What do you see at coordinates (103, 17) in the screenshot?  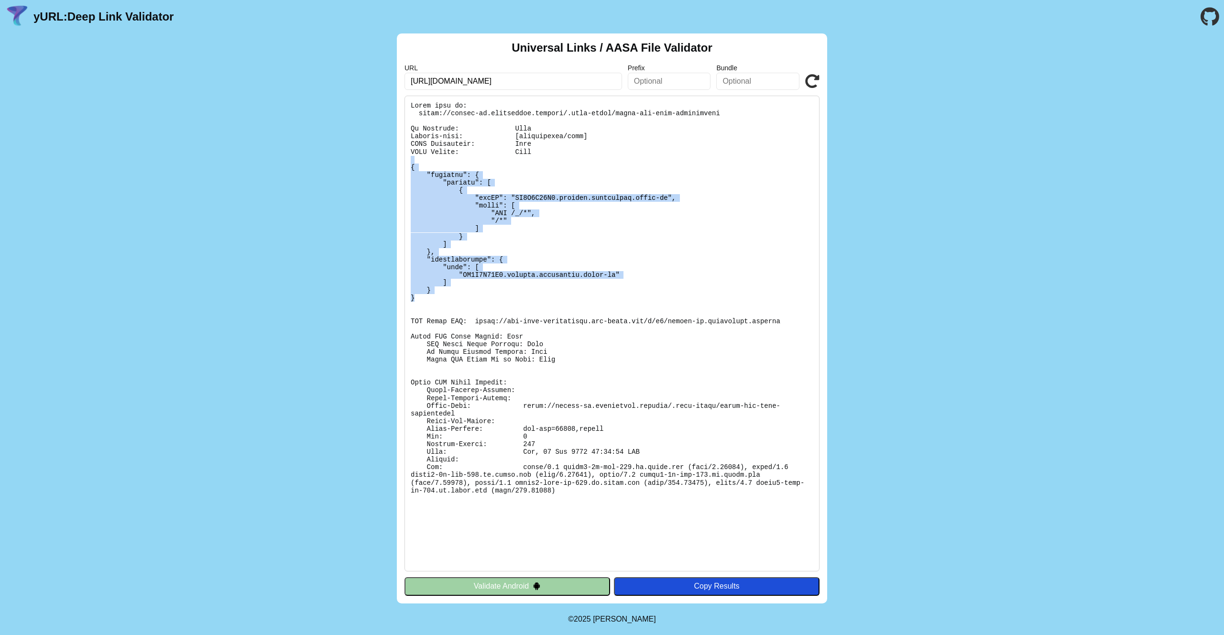 I see `a: yURL:Deep Link Validator` at bounding box center [103, 17].